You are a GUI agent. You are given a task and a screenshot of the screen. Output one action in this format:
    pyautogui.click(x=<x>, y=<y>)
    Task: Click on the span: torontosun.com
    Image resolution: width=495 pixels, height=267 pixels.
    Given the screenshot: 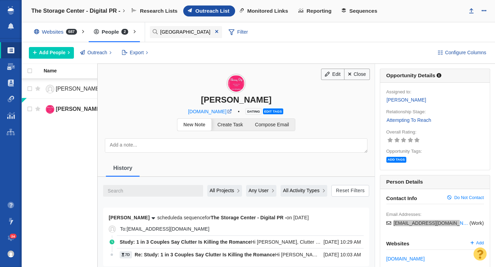 What is the action you would take?
    pyautogui.click(x=405, y=259)
    